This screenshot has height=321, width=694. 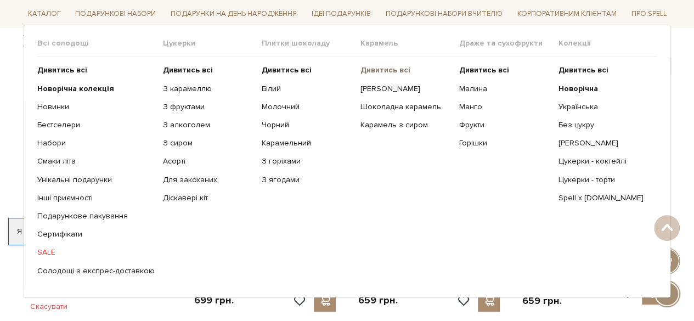 What do you see at coordinates (115, 14) in the screenshot?
I see `a: Подарункові набори` at bounding box center [115, 14].